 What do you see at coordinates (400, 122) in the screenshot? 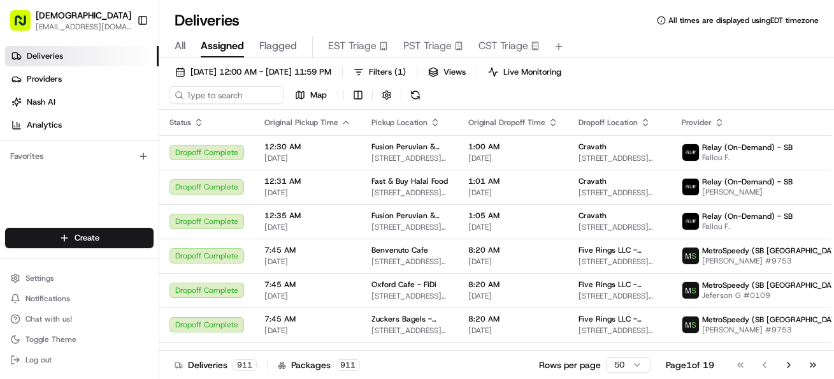
I see `span: Pickup Location` at bounding box center [400, 122].